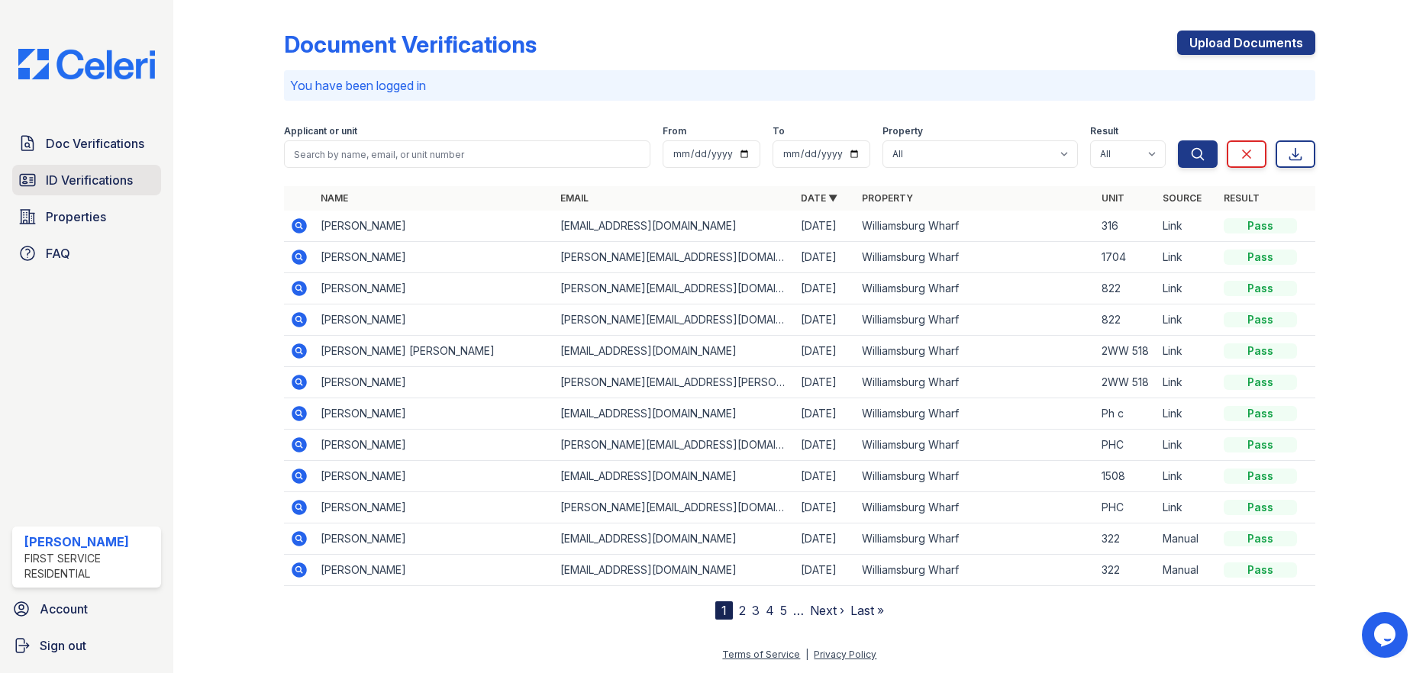 This screenshot has width=1426, height=673. Describe the element at coordinates (761, 654) in the screenshot. I see `a: Terms of Service` at that location.